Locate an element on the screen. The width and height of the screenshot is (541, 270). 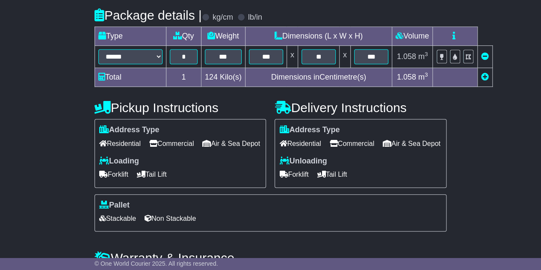
td: Qty is located at coordinates (184, 36).